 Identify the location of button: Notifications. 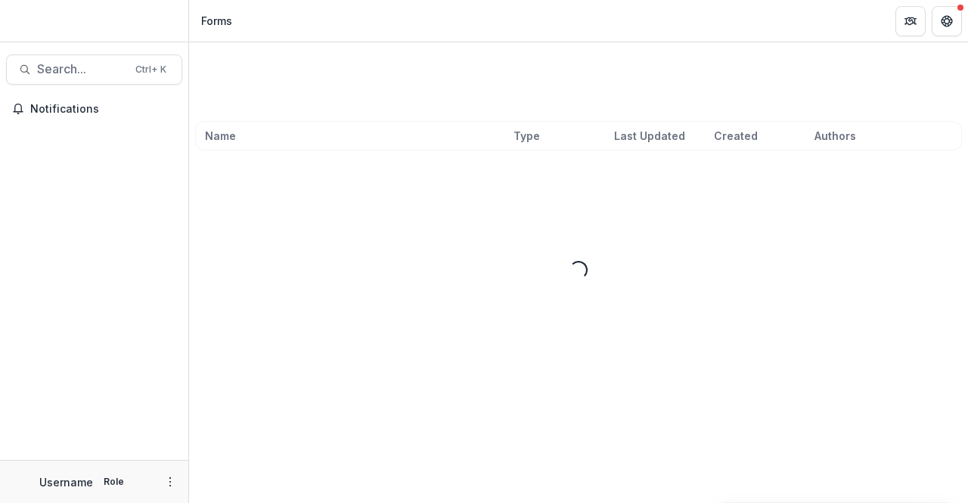
(94, 109).